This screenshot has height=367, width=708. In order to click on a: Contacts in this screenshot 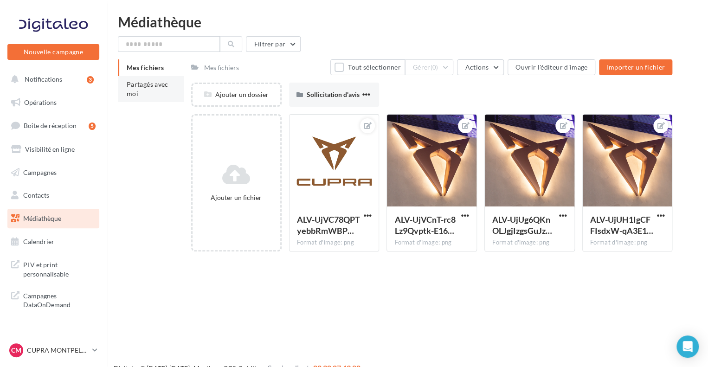, I will do `click(53, 195)`.